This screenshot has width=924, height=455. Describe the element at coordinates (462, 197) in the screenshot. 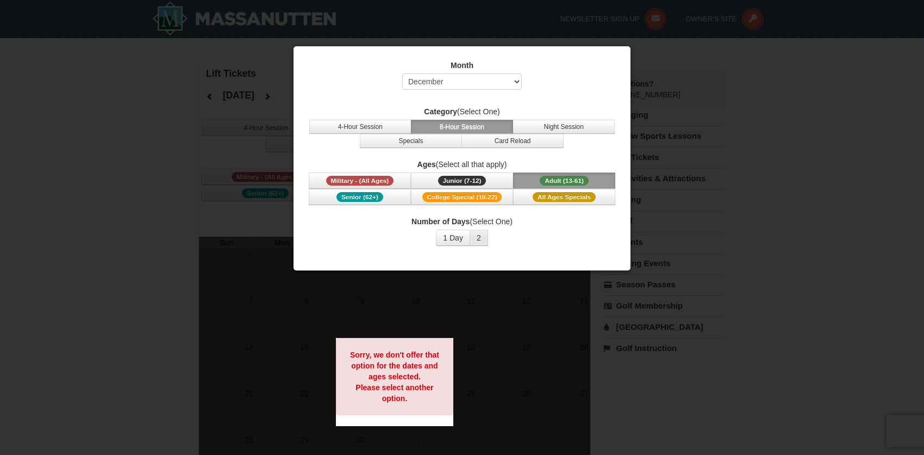

I see `button: College Special (18-22)` at that location.